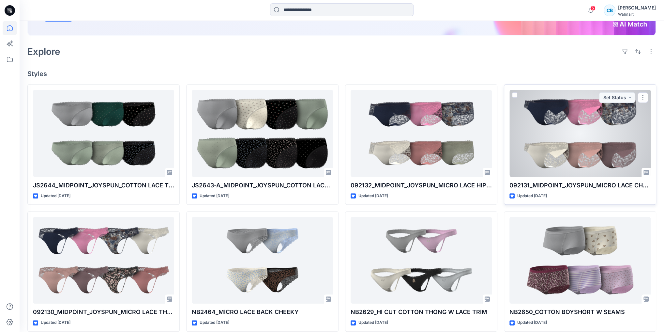 The width and height of the screenshot is (664, 332). Describe the element at coordinates (421, 185) in the screenshot. I see `p: 092132_MIDPOINT_JOYSPUN_MICRO LACE HIPSTER` at that location.